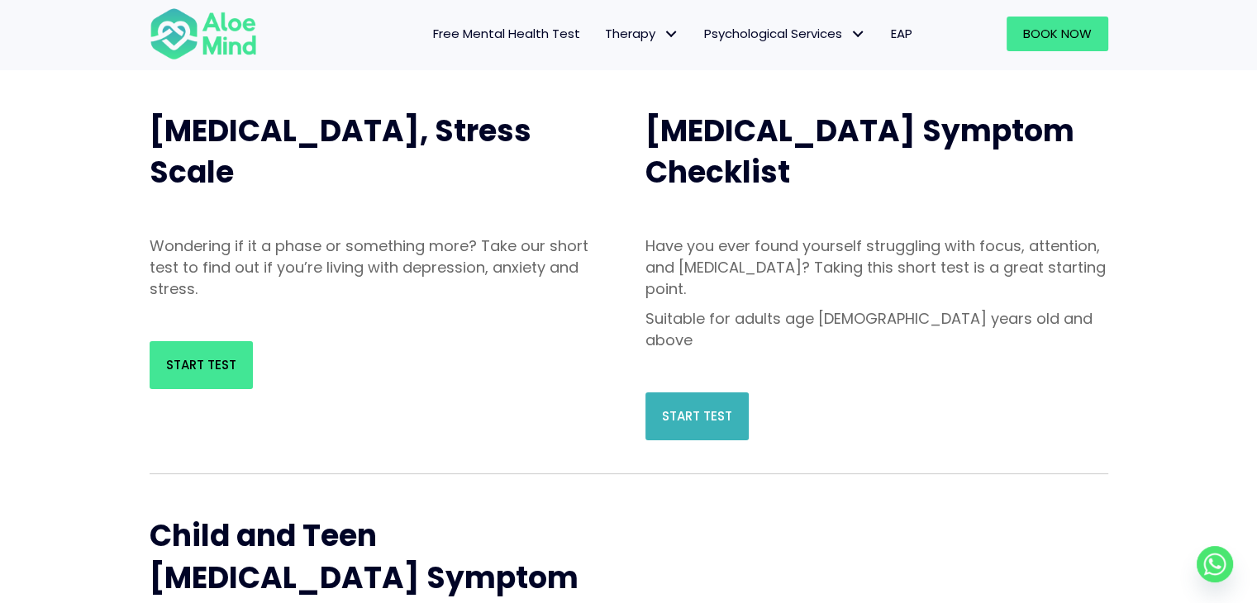 The width and height of the screenshot is (1257, 603). What do you see at coordinates (507, 33) in the screenshot?
I see `span: Free Mental Health Test` at bounding box center [507, 33].